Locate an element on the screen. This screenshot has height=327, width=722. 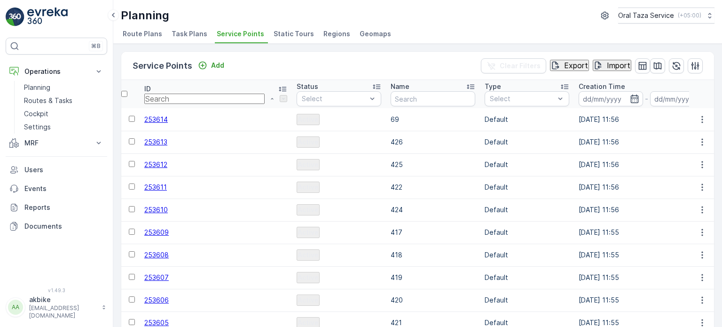
span: Service Points is located at coordinates (240, 34).